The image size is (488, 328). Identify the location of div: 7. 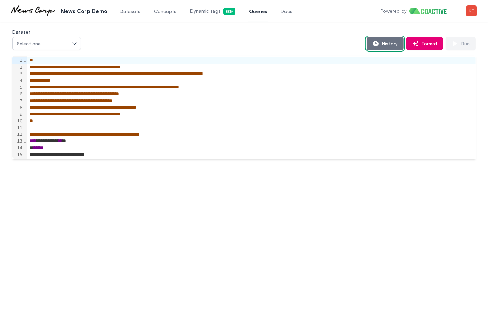
(18, 100).